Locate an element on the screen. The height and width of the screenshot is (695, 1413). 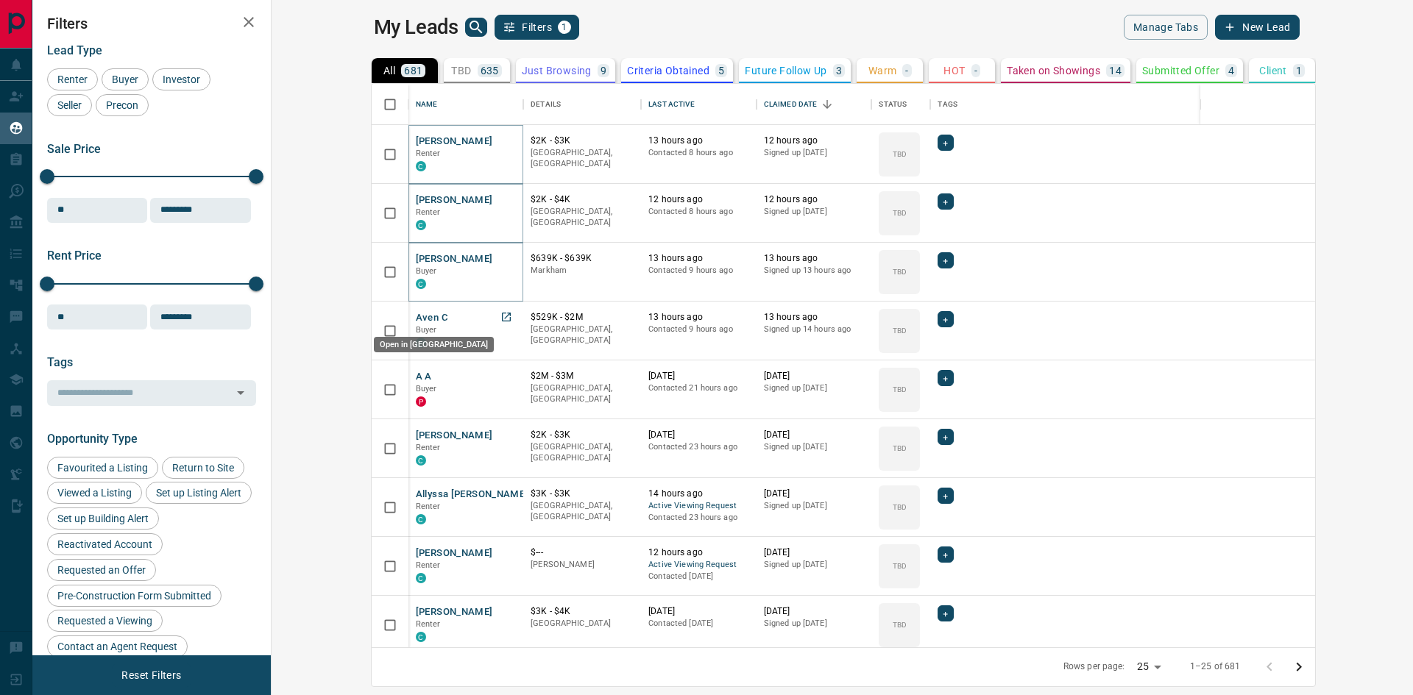
div: Precon is located at coordinates (122, 105).